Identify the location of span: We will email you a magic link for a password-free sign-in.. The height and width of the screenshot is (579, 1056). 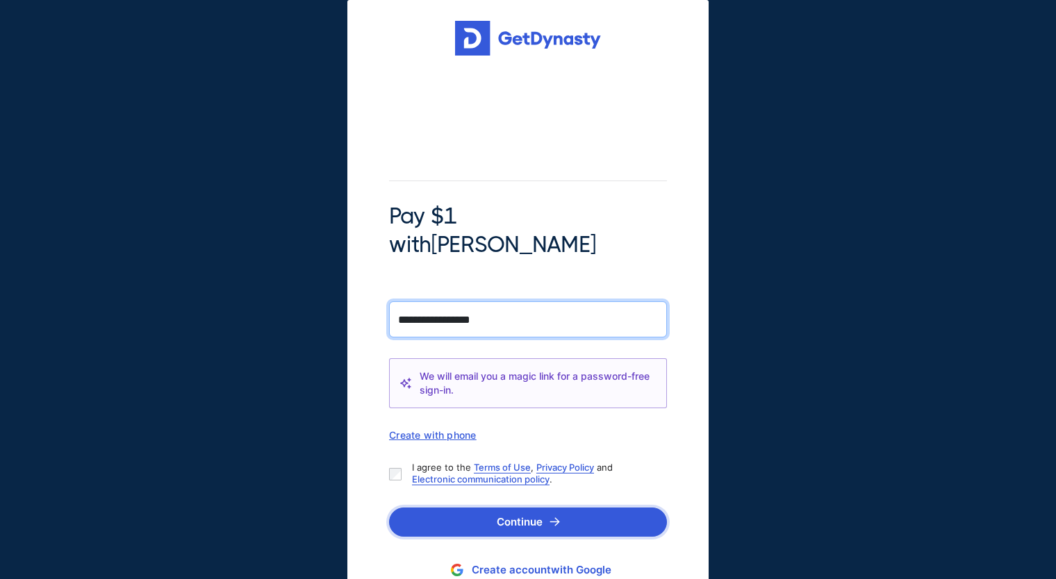
(538, 384).